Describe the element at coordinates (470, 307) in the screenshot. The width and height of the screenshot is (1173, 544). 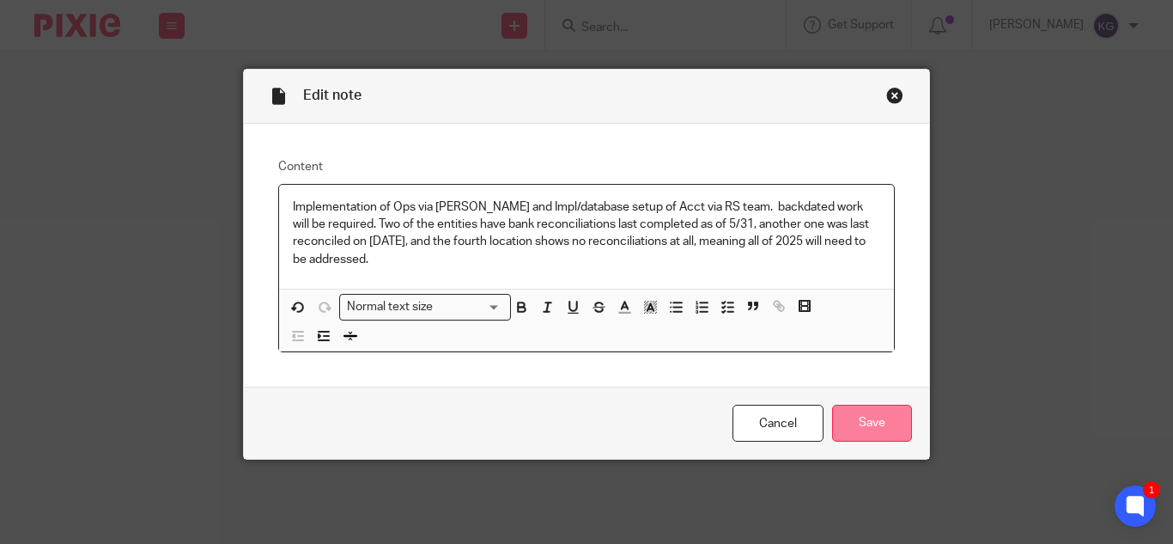
I see `input: Search for option` at that location.